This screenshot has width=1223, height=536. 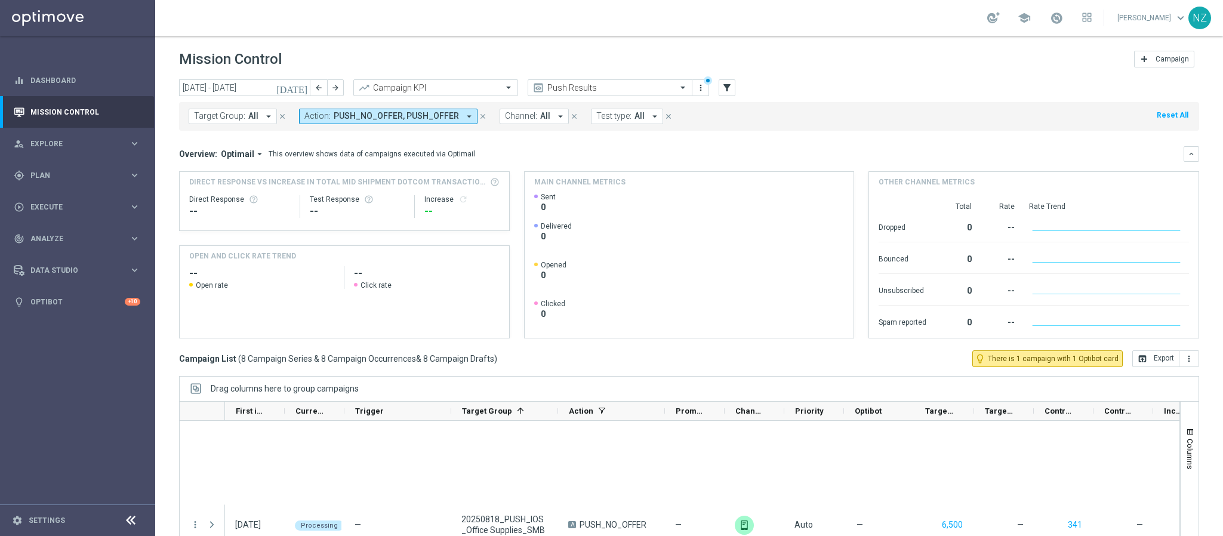 I want to click on span: Columns, so click(x=1191, y=454).